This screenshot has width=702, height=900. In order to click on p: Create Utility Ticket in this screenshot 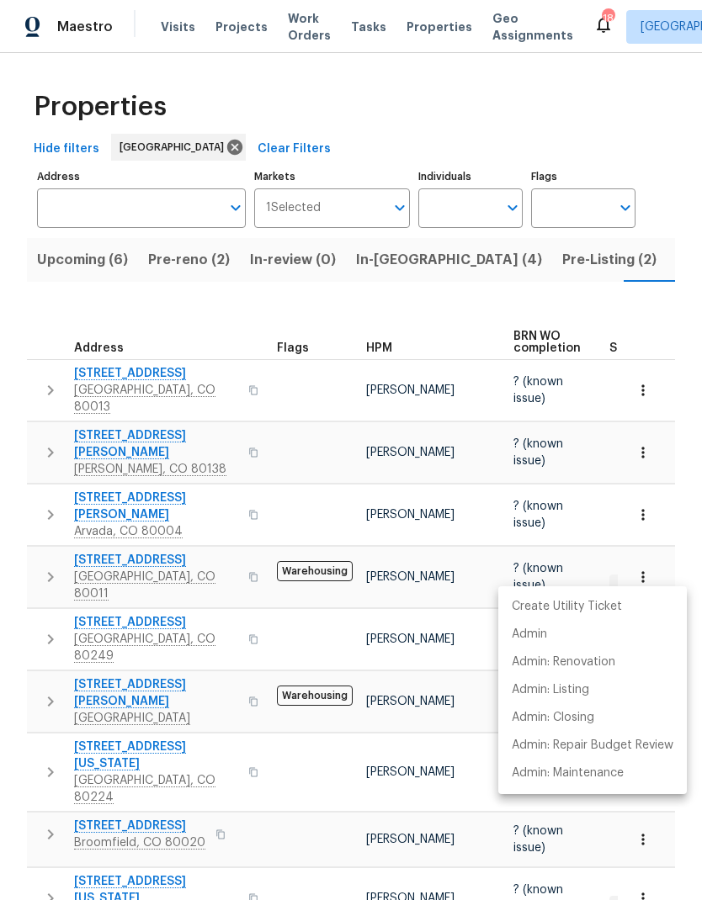, I will do `click(566, 607)`.